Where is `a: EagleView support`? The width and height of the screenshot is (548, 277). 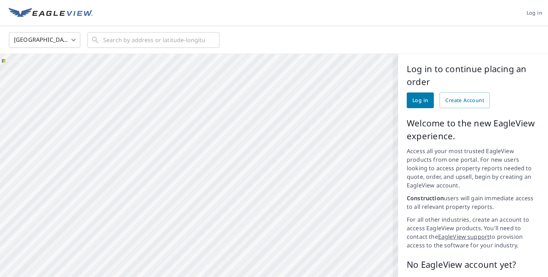
a: EagleView support is located at coordinates (464, 237).